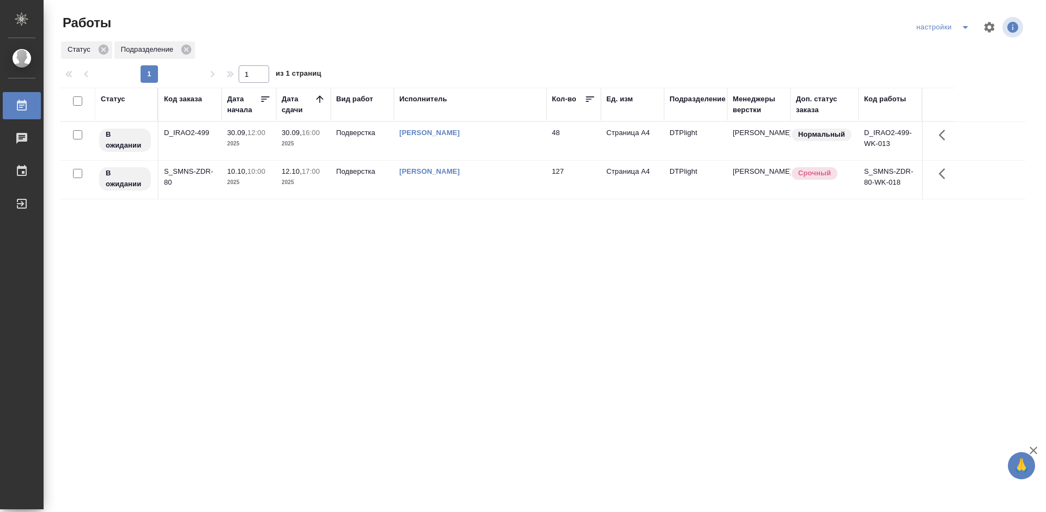 Image resolution: width=1046 pixels, height=512 pixels. Describe the element at coordinates (355, 99) in the screenshot. I see `div: Вид работ` at that location.